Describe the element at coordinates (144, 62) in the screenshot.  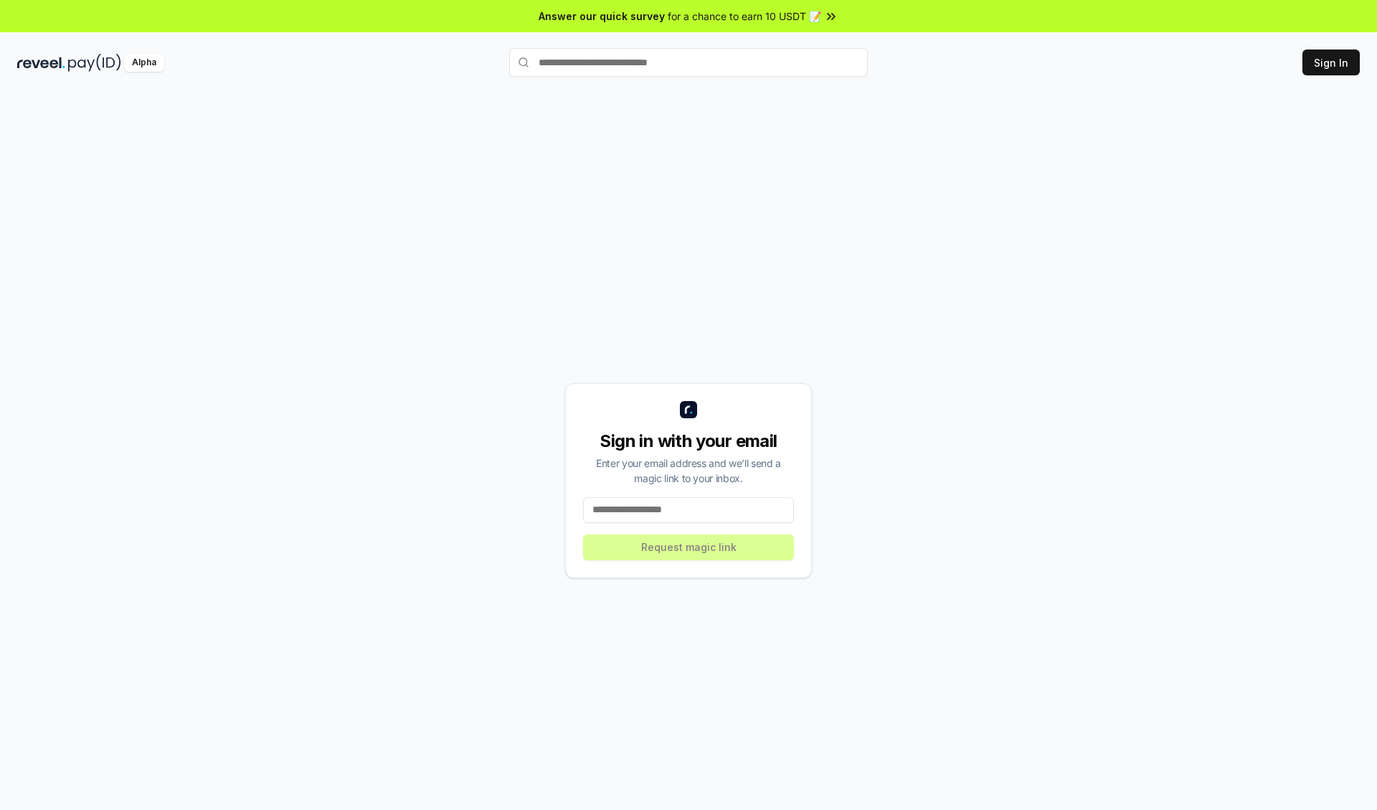
I see `div: Alpha` at that location.